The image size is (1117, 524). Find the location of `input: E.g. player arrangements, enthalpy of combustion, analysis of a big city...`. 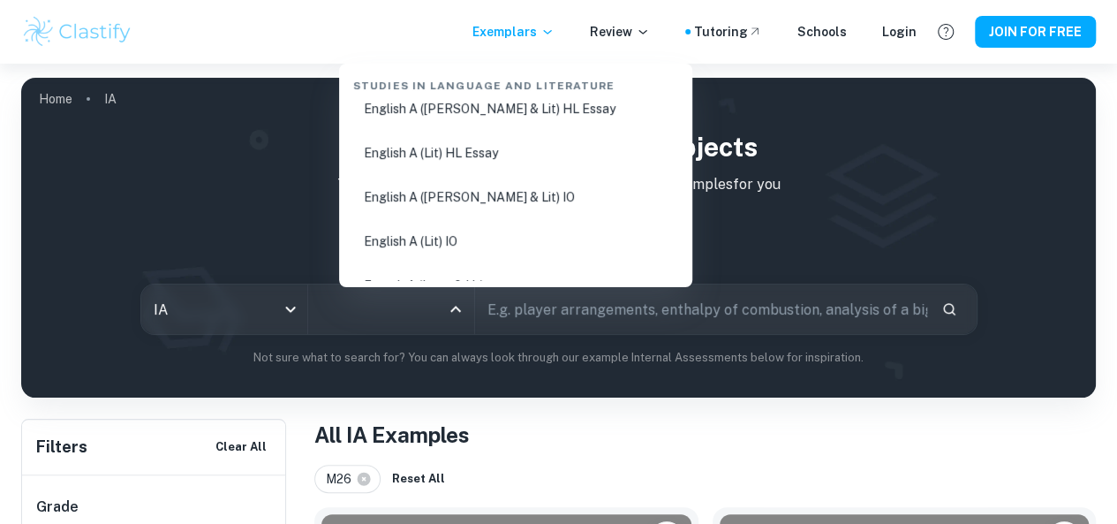

input: E.g. player arrangements, enthalpy of combustion, analysis of a big city... is located at coordinates (701, 309).